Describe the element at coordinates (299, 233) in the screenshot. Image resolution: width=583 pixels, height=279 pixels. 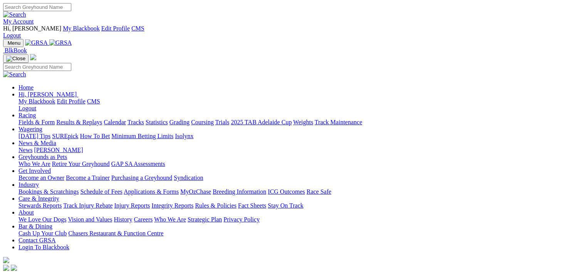
I see `div: Bar & Dining` at that location.